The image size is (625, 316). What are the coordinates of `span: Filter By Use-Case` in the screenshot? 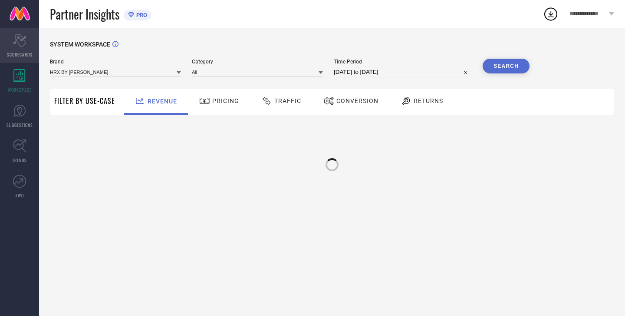 It's located at (85, 101).